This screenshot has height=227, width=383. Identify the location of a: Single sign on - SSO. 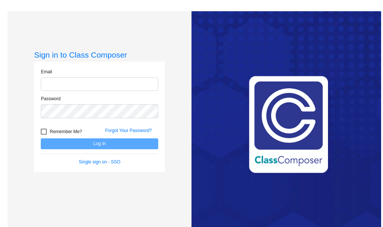
(99, 162).